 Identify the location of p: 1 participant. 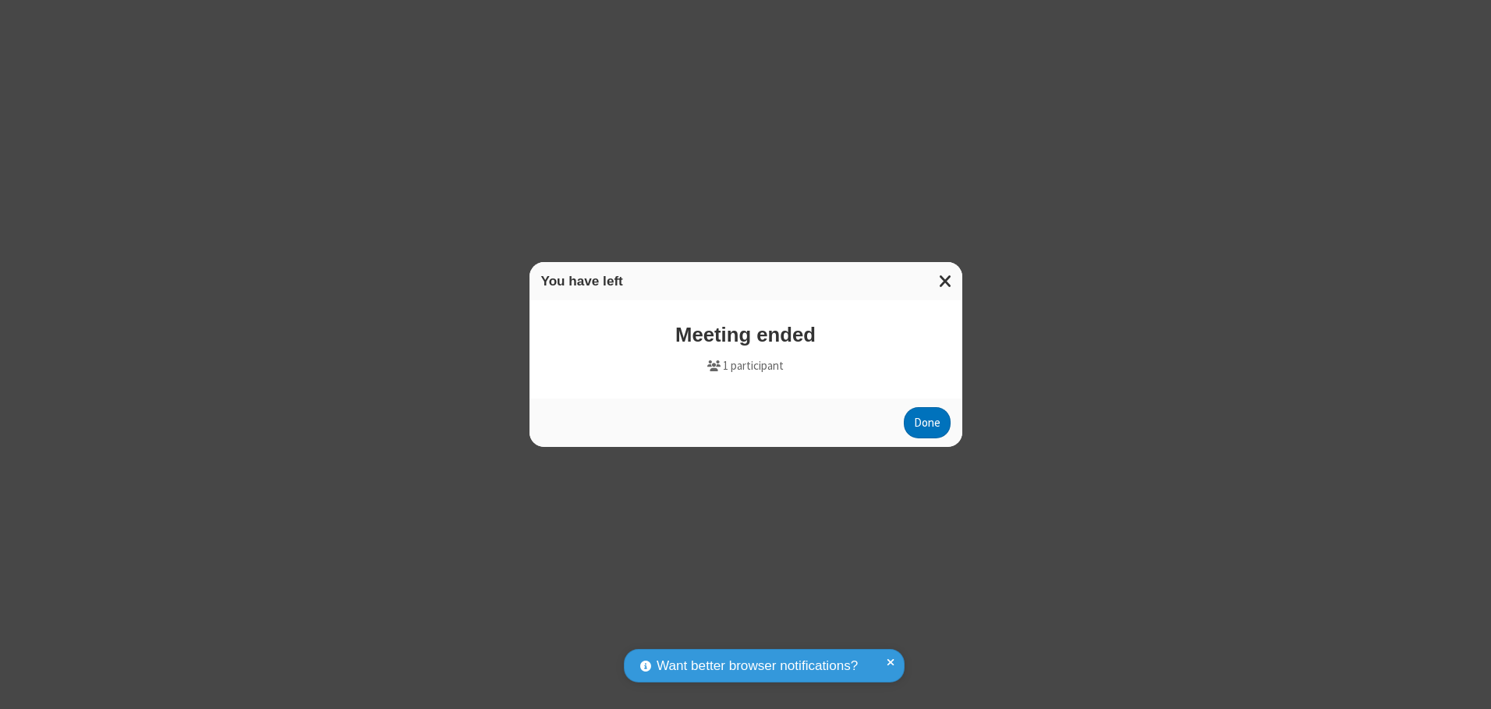
(746, 366).